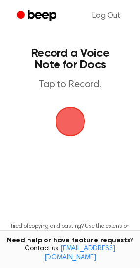 This screenshot has width=140, height=268. What do you see at coordinates (70, 59) in the screenshot?
I see `h1: Record a Voice Note for Docs` at bounding box center [70, 59].